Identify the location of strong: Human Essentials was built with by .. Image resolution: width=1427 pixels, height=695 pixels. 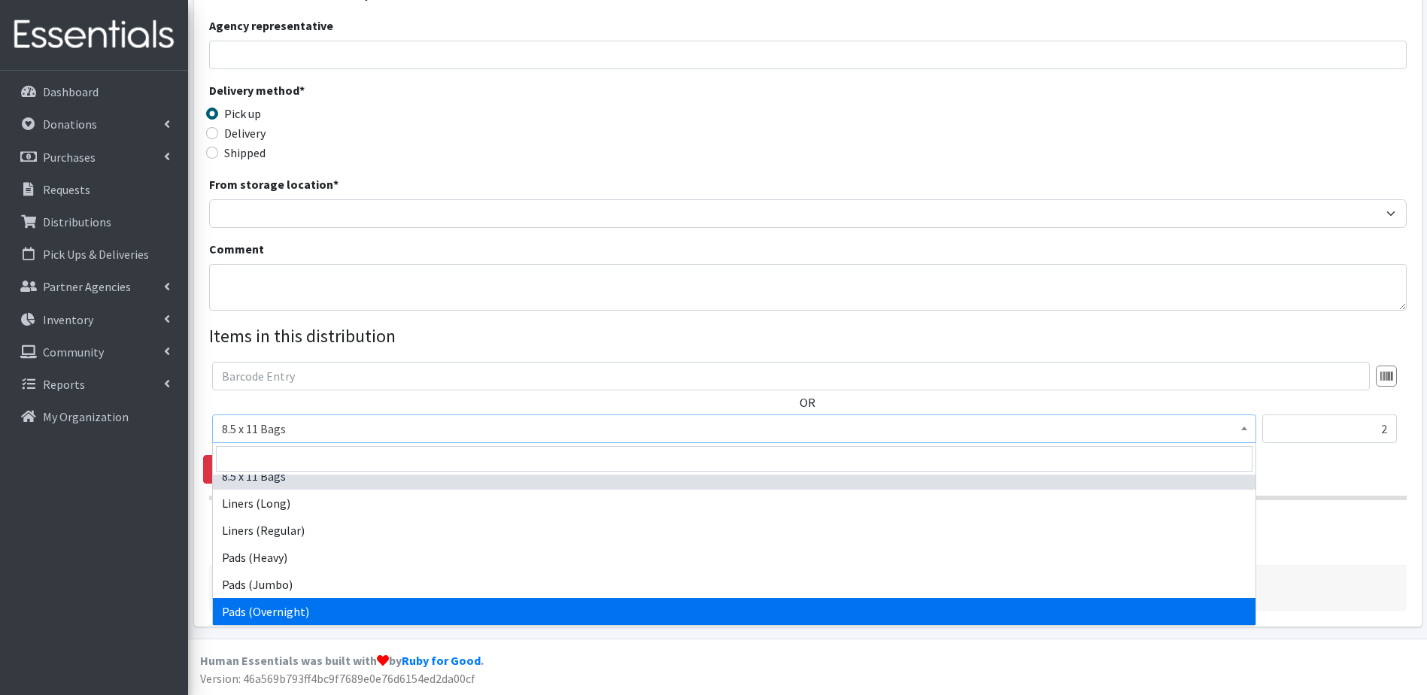
(341, 660).